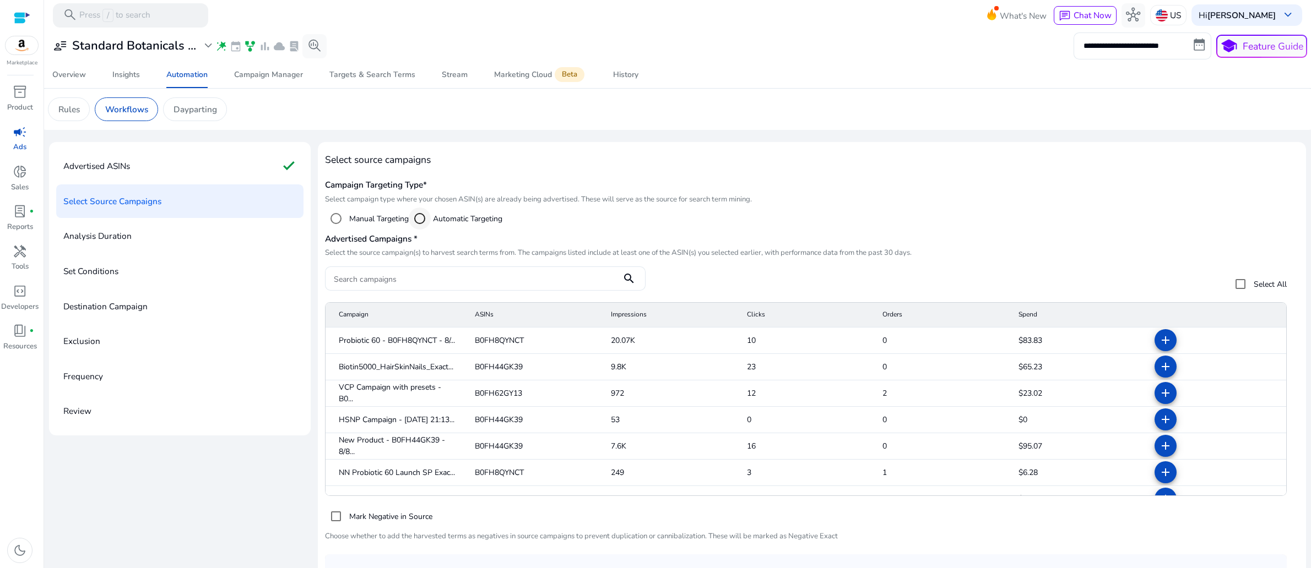 The height and width of the screenshot is (568, 1311). Describe the element at coordinates (236, 46) in the screenshot. I see `span: event` at that location.